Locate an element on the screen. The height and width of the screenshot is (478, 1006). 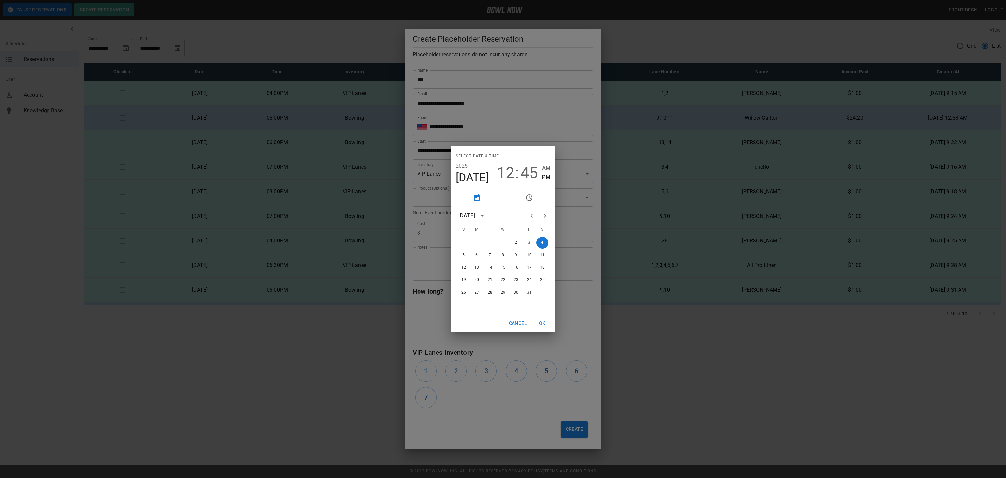
button: 30 is located at coordinates (516, 293).